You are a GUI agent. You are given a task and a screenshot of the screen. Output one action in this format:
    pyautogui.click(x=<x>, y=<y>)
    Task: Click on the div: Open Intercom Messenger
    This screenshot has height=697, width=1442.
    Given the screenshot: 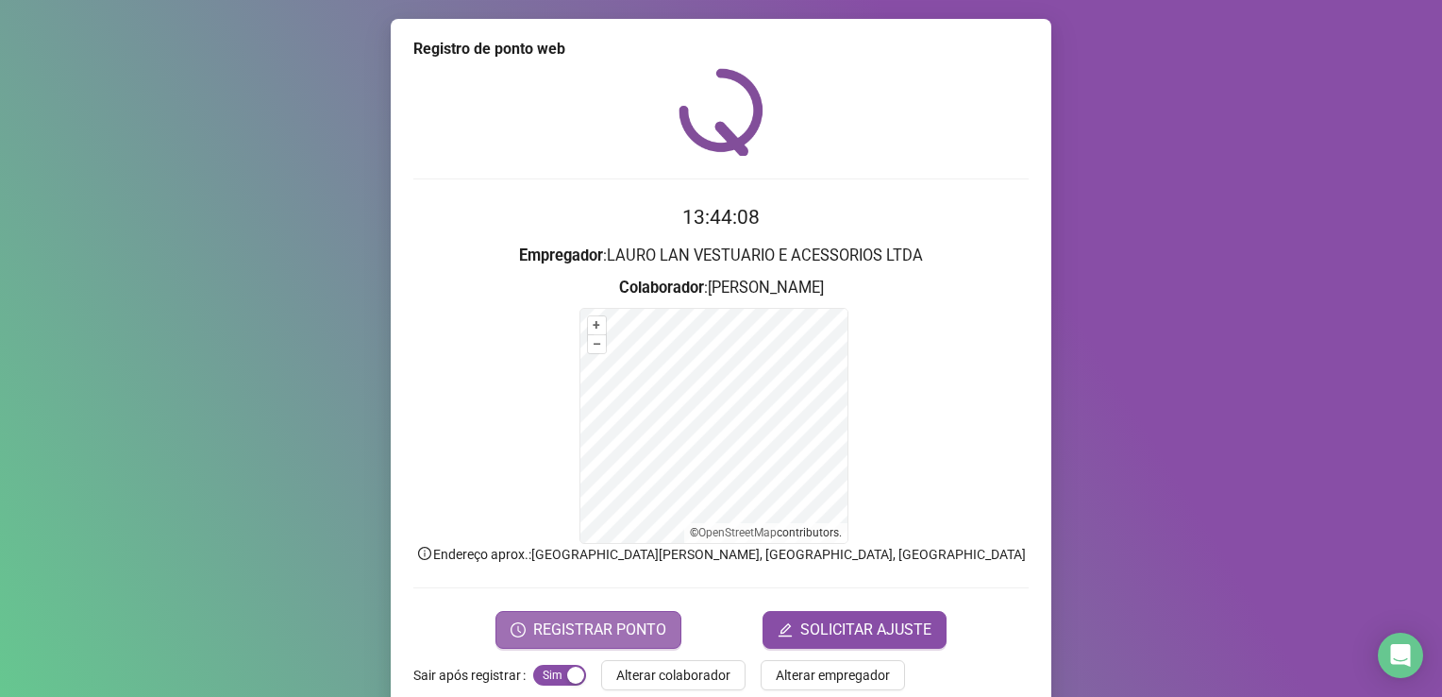 What is the action you would take?
    pyautogui.click(x=1401, y=655)
    